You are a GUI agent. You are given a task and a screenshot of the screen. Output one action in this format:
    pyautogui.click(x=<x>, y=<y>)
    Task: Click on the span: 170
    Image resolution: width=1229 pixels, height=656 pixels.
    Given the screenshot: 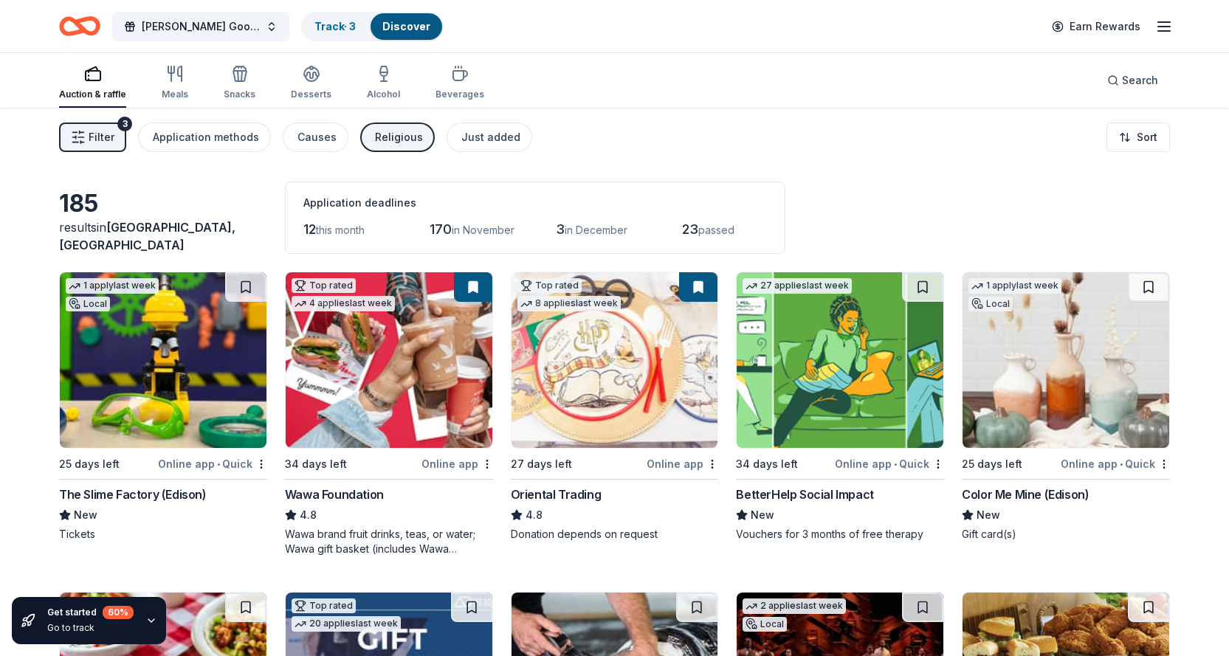 What is the action you would take?
    pyautogui.click(x=441, y=229)
    